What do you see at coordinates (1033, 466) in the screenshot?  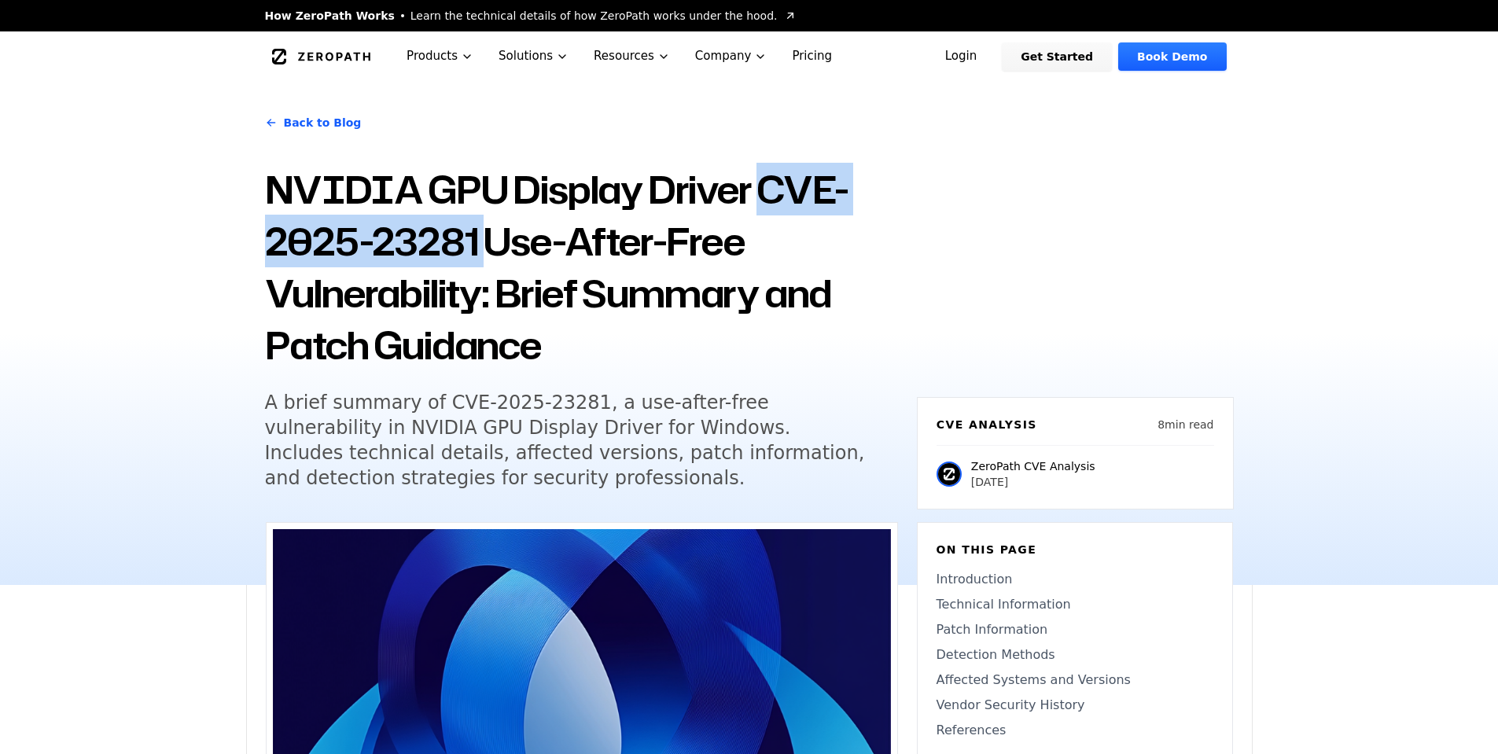 I see `p: ZeroPath CVE Analysis` at bounding box center [1033, 466].